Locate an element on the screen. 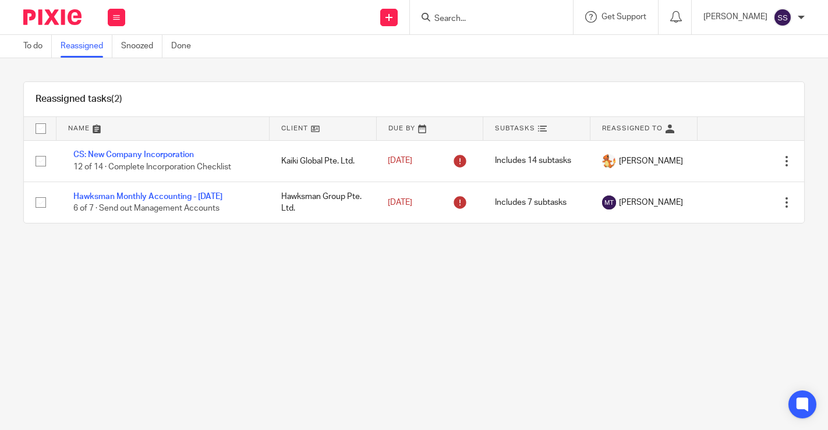 The height and width of the screenshot is (430, 828). span: 12 of 14 · Complete Incorporation Checklist is located at coordinates (152, 167).